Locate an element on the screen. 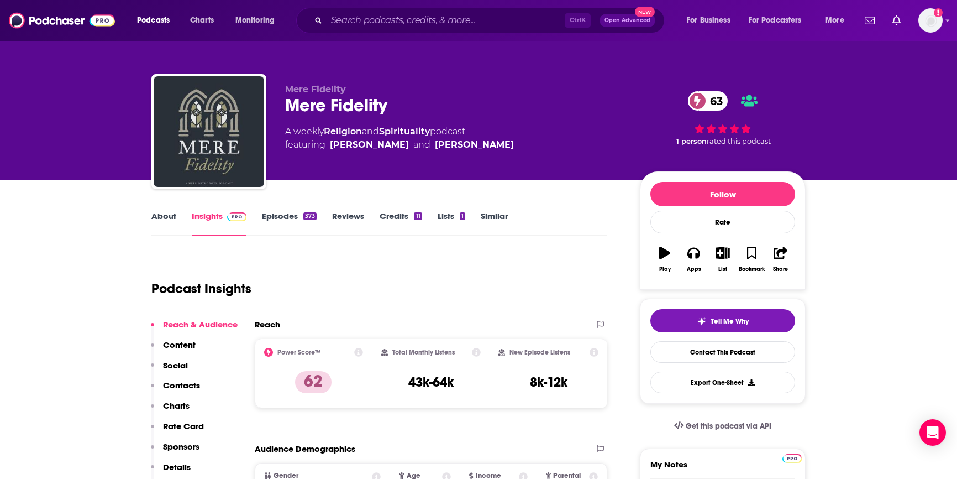 This screenshot has width=957, height=479. button: Export One-Sheet is located at coordinates (723, 382).